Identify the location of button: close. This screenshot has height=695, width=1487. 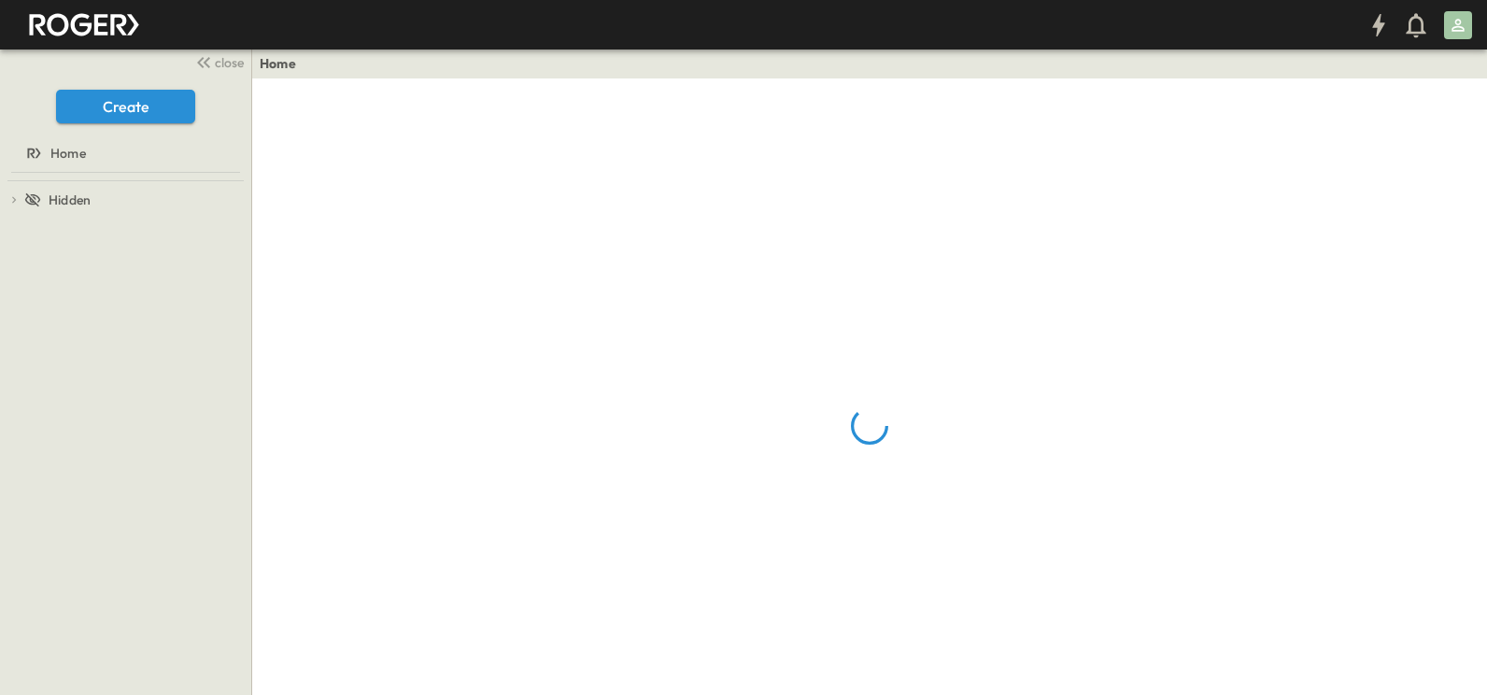
(218, 62).